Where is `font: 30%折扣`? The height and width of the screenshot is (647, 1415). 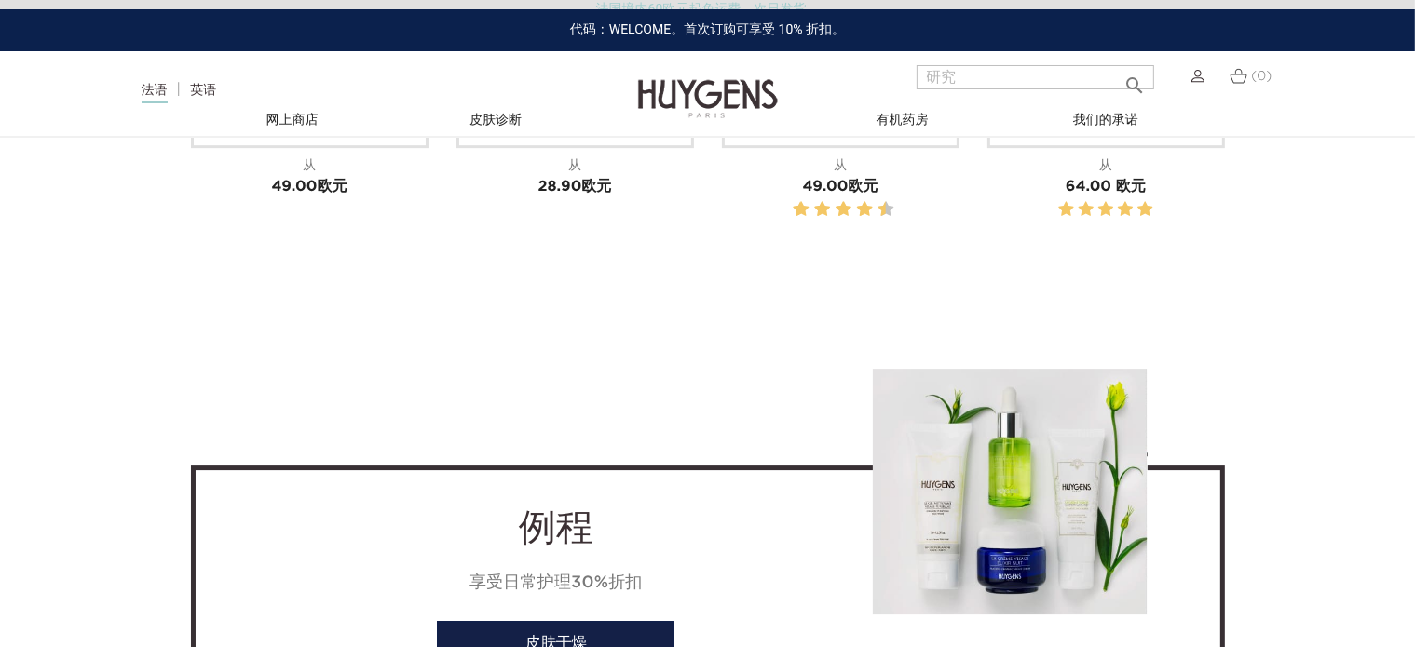 font: 30%折扣 is located at coordinates (606, 583).